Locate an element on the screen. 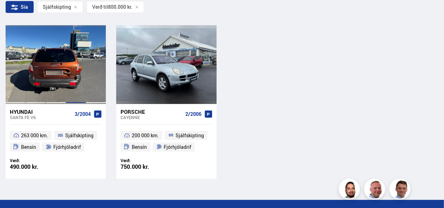  a: Porsche Cayenne 2/2006 200 000 km. Sjálfskipting Bensín Fjórhjóladrif Verð: 750.000 kr. is located at coordinates (166, 142).